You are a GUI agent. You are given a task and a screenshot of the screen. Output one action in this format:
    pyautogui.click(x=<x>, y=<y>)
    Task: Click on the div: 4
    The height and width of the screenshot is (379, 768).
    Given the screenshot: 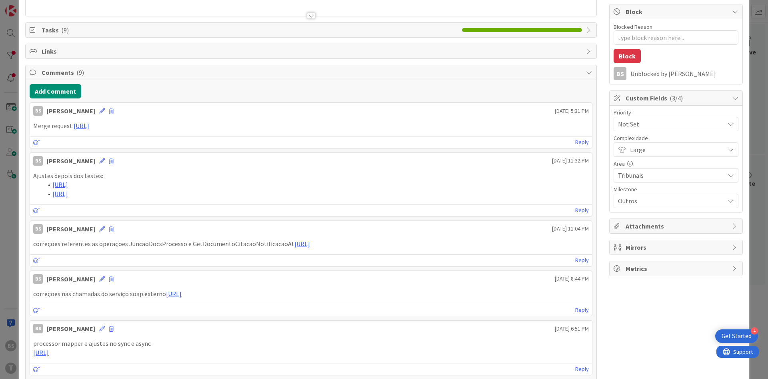 What is the action you would take?
    pyautogui.click(x=755, y=331)
    